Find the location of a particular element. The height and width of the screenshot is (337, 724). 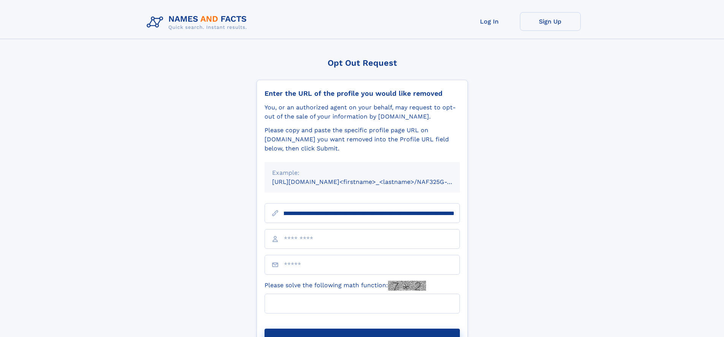

div: Opt Out Request is located at coordinates (362, 63).